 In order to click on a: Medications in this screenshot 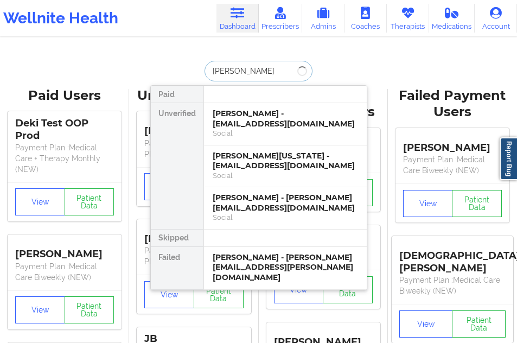, I will do `click(452, 18)`.